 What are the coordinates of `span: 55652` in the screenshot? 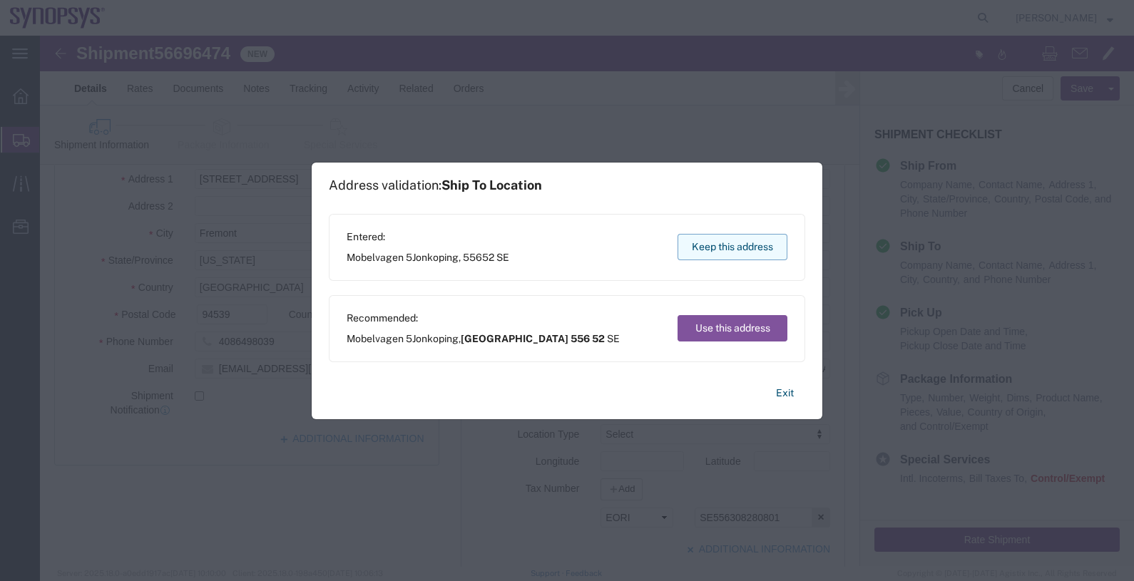 It's located at (479, 258).